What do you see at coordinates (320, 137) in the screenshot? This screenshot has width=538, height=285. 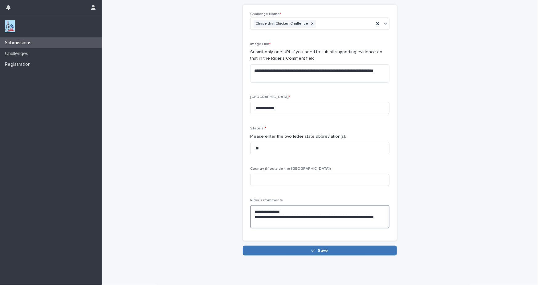 I see `p: Please enter the two letter state abbreviation(s).` at bounding box center [320, 137].